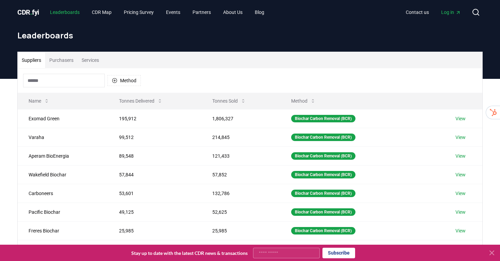  What do you see at coordinates (28, 12) in the screenshot?
I see `a: CDR.fyi` at bounding box center [28, 12].